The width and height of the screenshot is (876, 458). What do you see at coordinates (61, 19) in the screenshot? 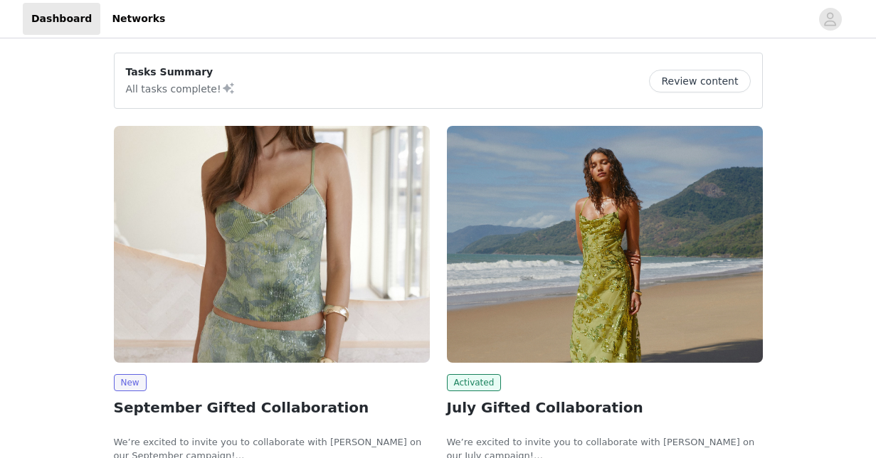
I see `a: Dashboard` at bounding box center [61, 19].